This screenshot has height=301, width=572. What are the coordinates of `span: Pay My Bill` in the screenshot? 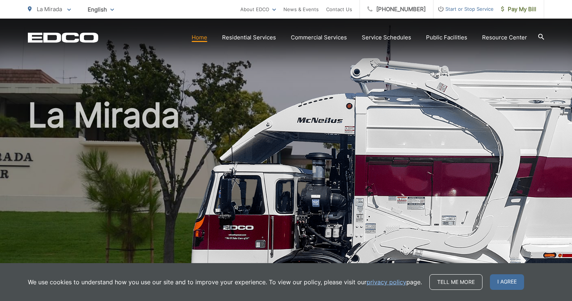 It's located at (519, 9).